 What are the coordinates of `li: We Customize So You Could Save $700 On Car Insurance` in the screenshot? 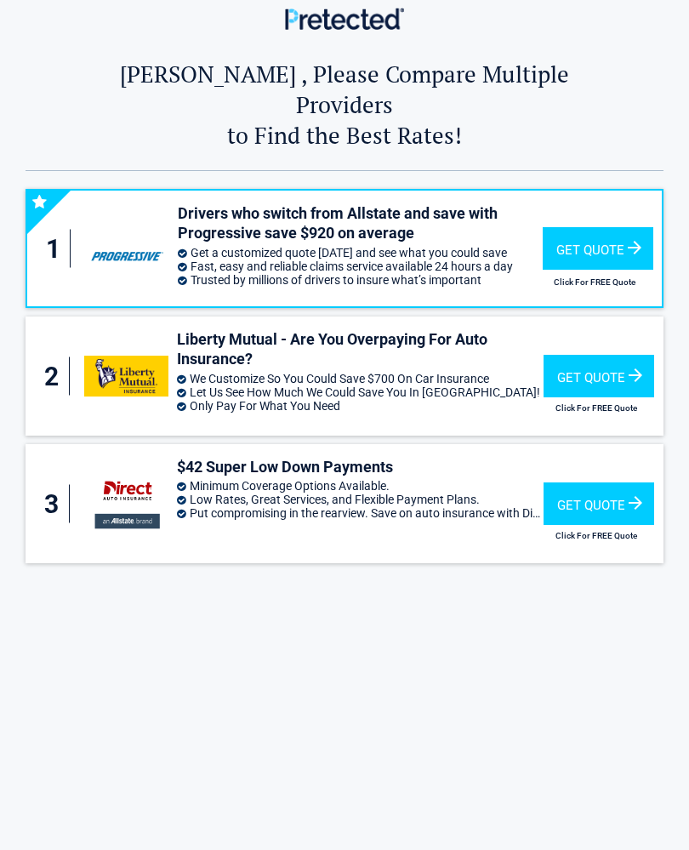 It's located at (361, 379).